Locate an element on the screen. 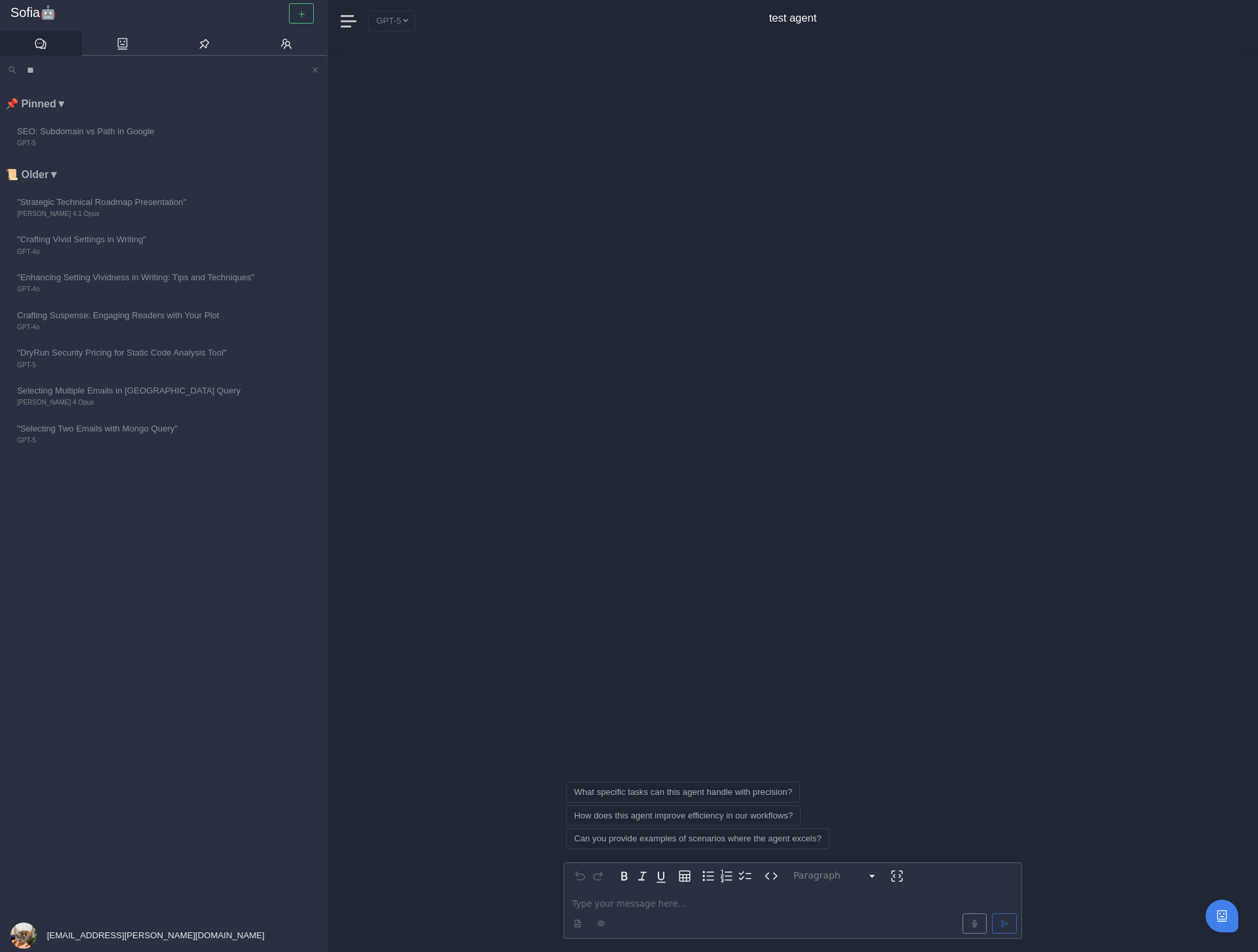  span: "Enhancing Setting Vividness in Writing: Tips and Techniques" is located at coordinates (149, 277).